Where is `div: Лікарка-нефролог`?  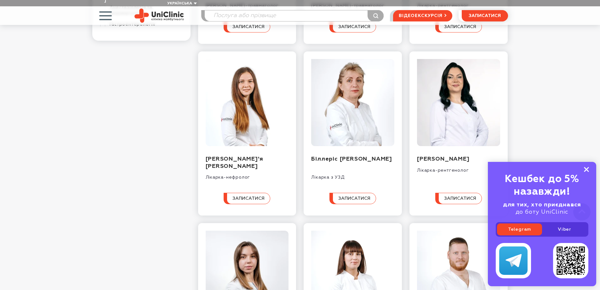
div: Лікарка-нефролог is located at coordinates (247, 175).